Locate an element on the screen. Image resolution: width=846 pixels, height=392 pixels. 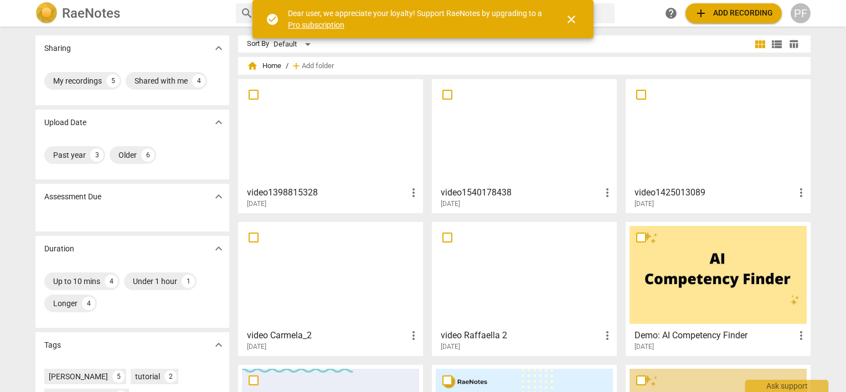
div: Default is located at coordinates (294, 44).